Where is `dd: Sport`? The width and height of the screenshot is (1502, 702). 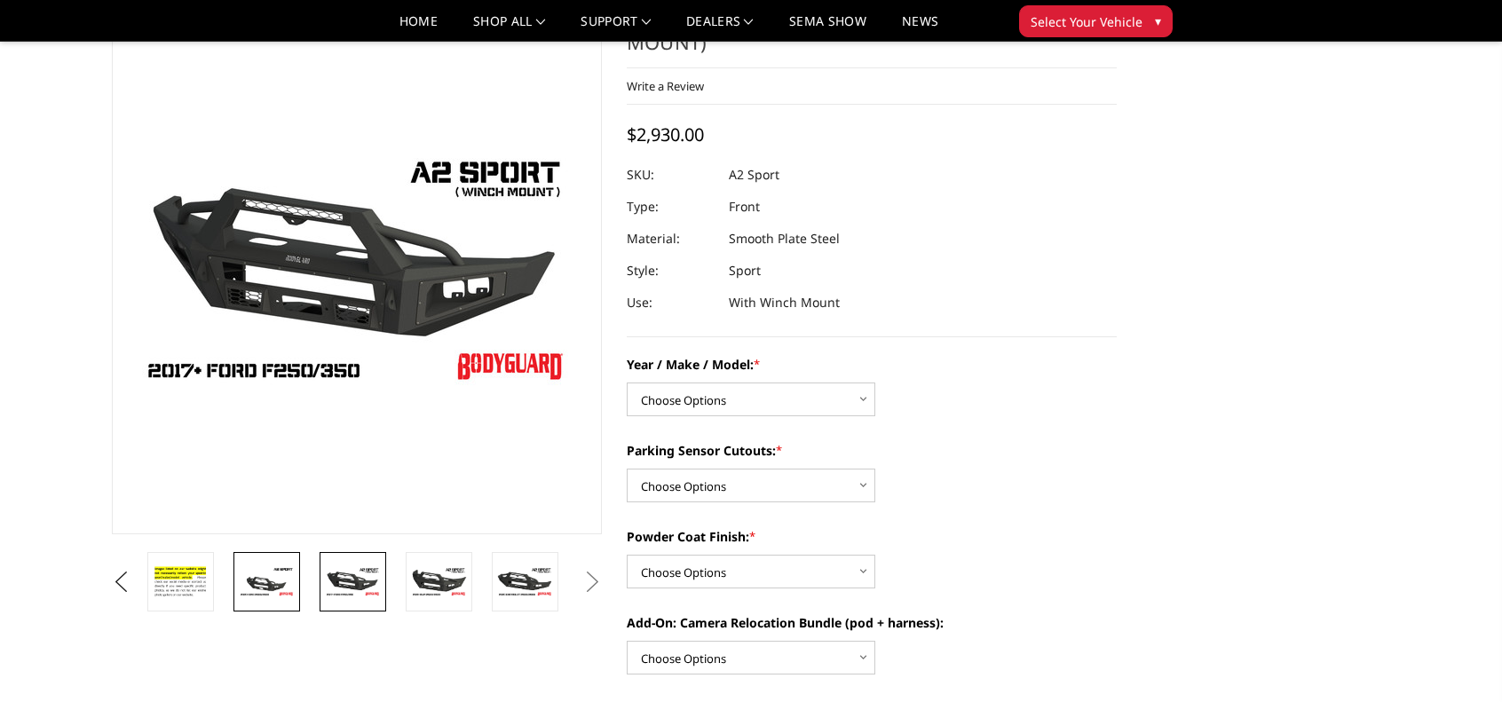
dd: Sport is located at coordinates (745, 271).